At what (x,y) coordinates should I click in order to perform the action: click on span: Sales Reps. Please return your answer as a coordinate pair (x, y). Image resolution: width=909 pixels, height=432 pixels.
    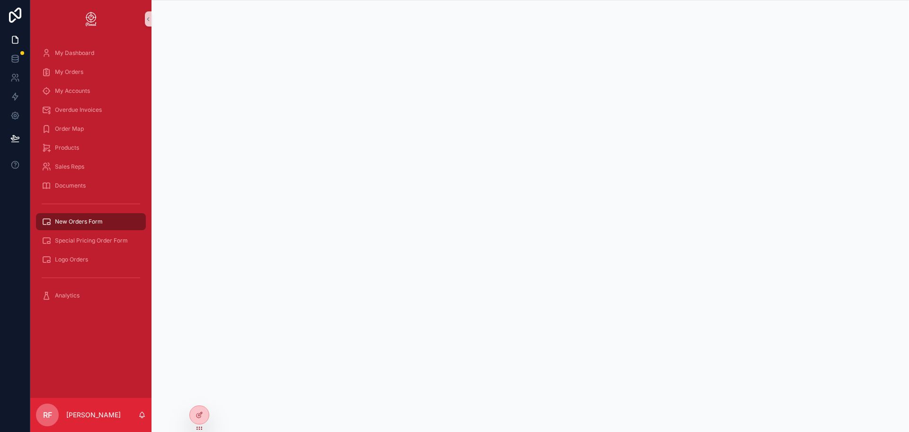
    Looking at the image, I should click on (70, 167).